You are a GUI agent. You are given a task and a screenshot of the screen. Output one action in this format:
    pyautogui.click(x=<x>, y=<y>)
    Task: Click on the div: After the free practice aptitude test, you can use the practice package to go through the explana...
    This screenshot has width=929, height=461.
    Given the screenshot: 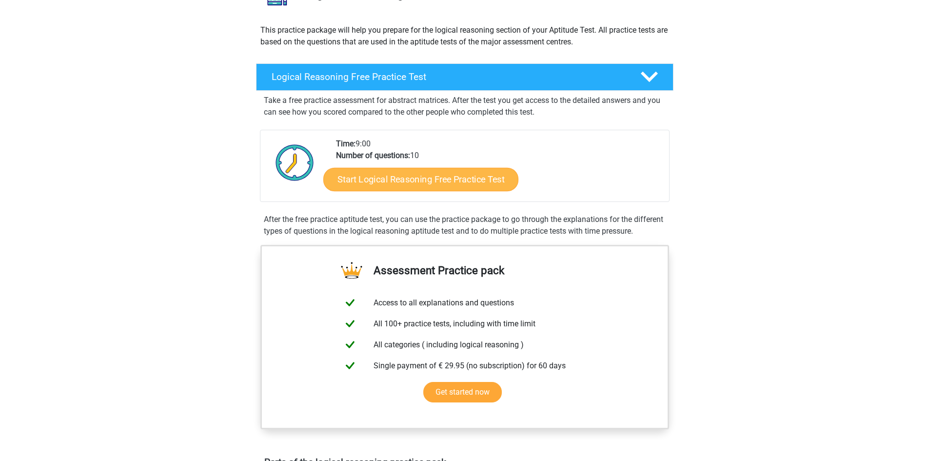 What is the action you would take?
    pyautogui.click(x=465, y=225)
    